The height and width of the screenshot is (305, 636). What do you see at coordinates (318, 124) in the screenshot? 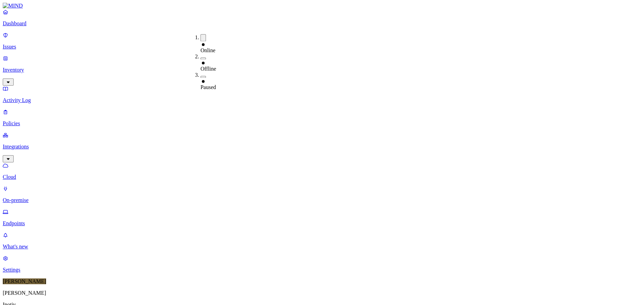
I see `p: Policies` at bounding box center [318, 124].